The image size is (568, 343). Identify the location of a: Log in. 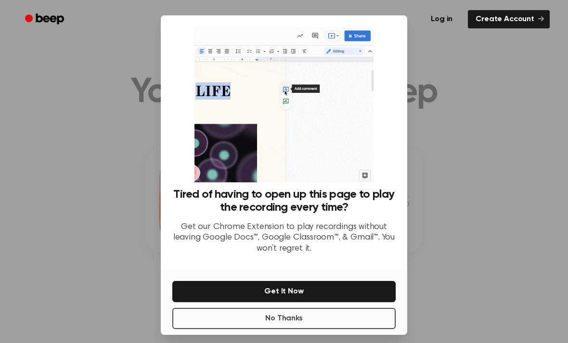
(441, 19).